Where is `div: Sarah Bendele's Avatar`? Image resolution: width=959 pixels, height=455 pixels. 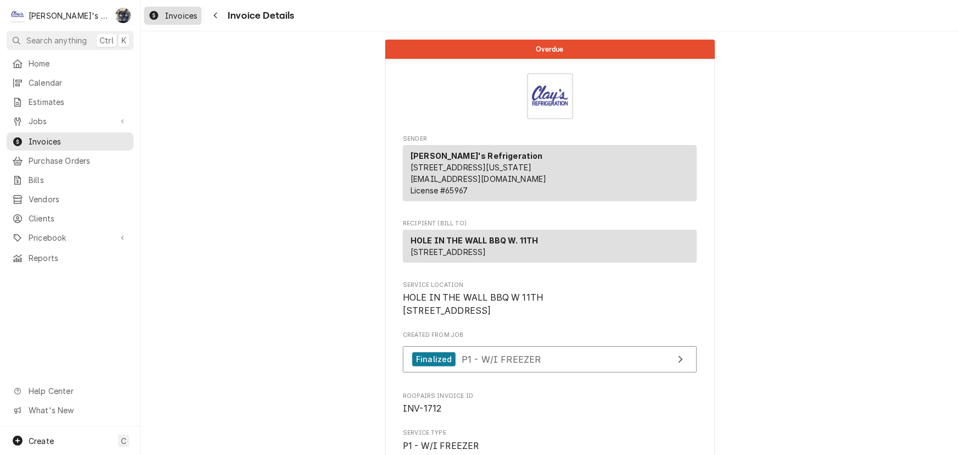
div: Sarah Bendele's Avatar is located at coordinates (123, 15).